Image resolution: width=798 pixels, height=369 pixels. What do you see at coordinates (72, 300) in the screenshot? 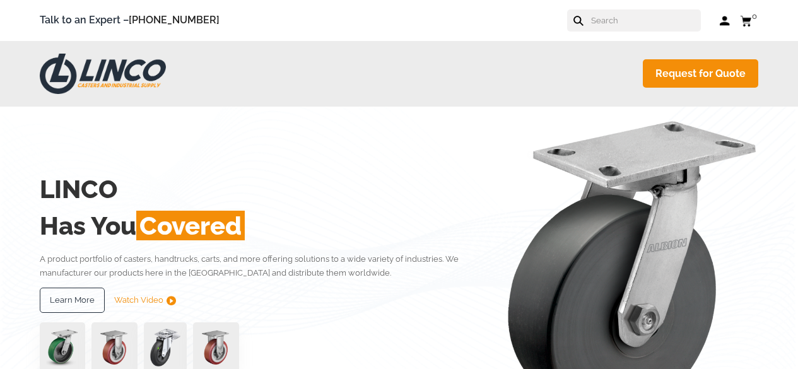
I see `a: Learn More` at bounding box center [72, 300].